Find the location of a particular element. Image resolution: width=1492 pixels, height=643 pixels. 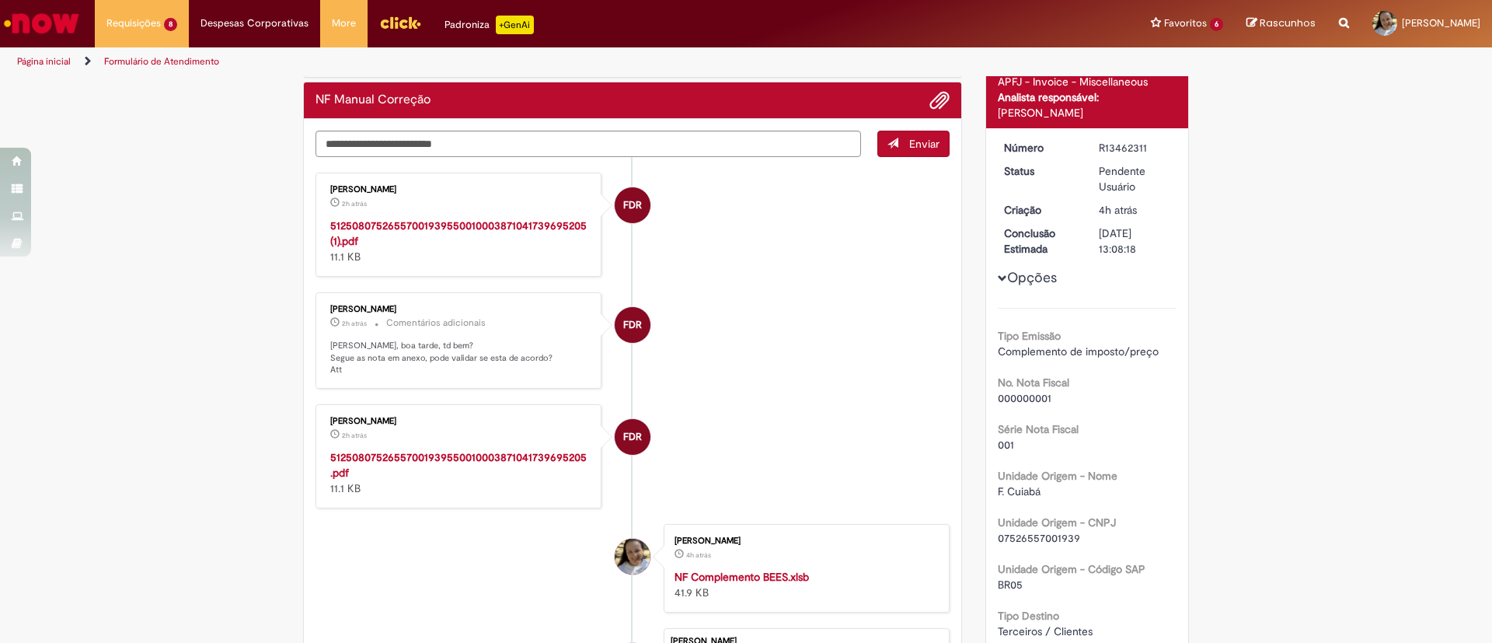

div: Daniela Cristina Goncalves is located at coordinates (633, 556).